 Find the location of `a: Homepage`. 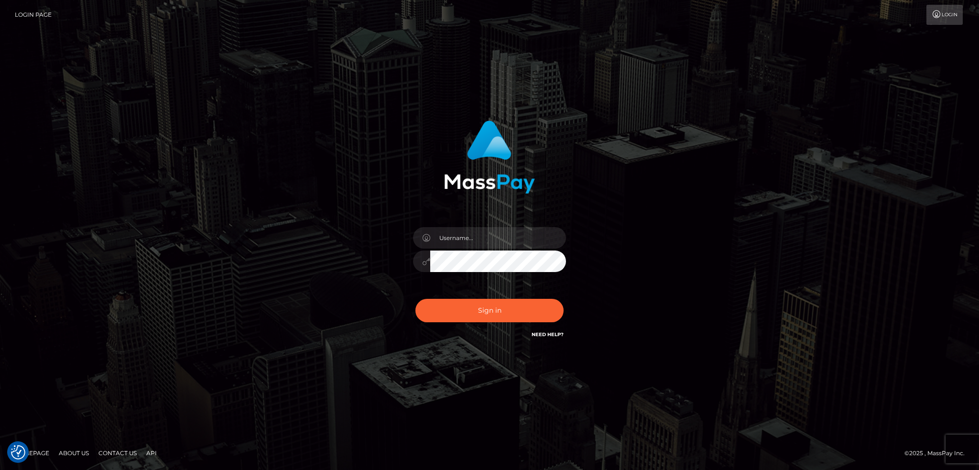

a: Homepage is located at coordinates (32, 453).